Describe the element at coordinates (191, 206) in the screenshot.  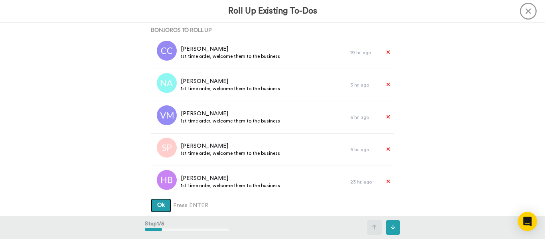
I see `span: Press ENTER` at that location.